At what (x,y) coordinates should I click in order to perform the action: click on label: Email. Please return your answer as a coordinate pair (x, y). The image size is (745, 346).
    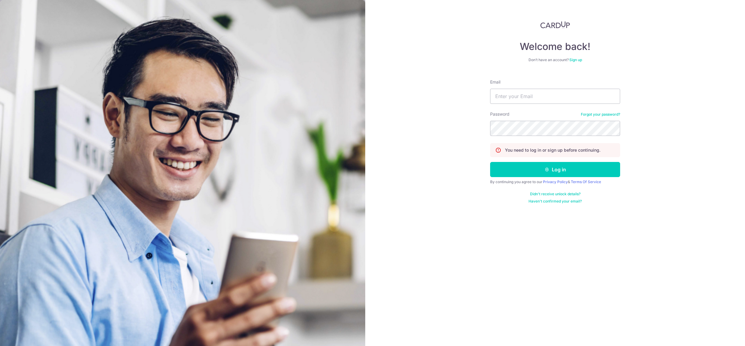
    Looking at the image, I should click on (495, 82).